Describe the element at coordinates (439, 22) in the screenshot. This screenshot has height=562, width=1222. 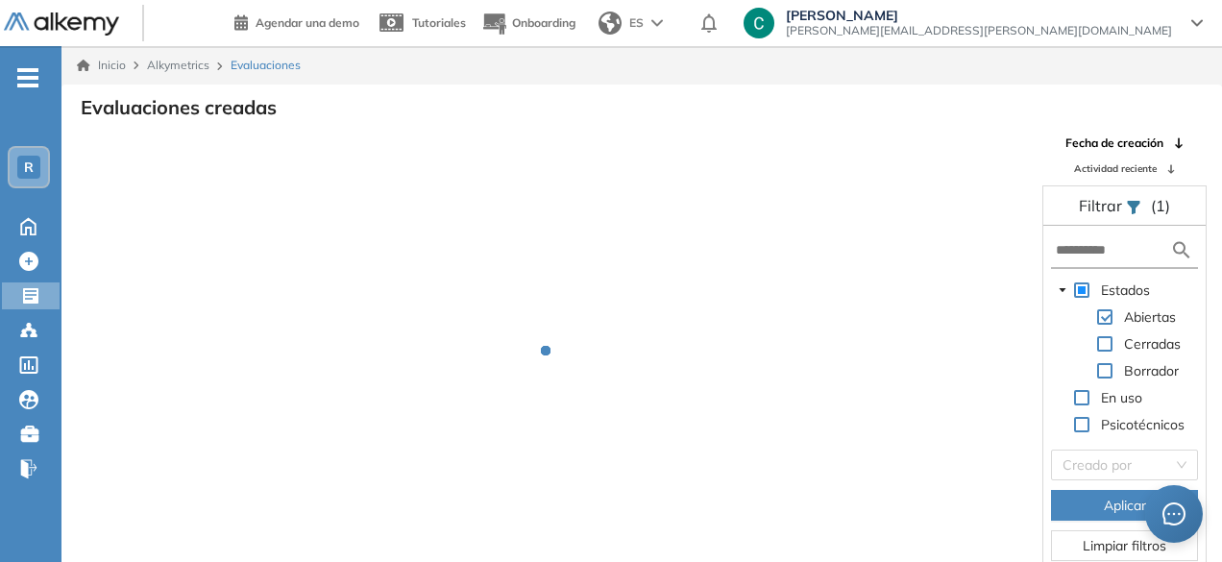
I see `span: Tutoriales` at that location.